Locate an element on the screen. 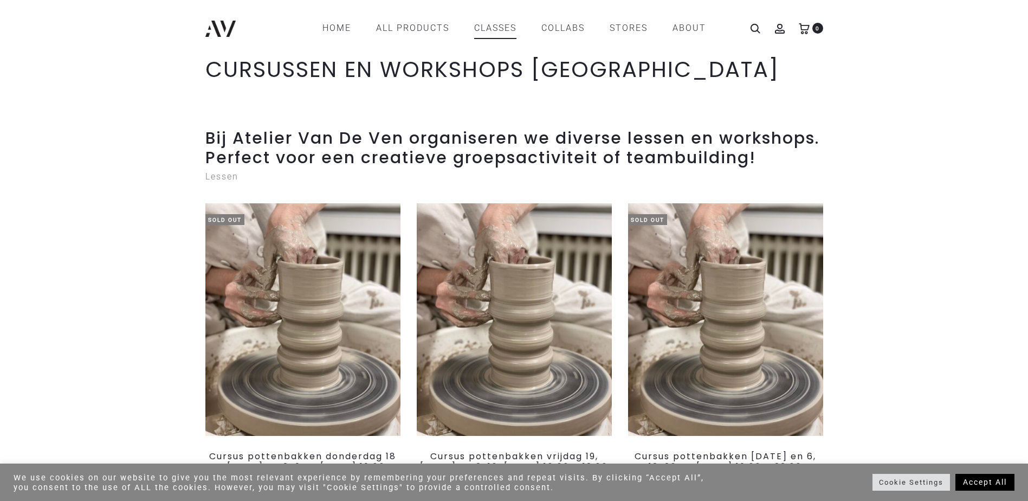 The image size is (1028, 501). a: ABOUT is located at coordinates (690, 28).